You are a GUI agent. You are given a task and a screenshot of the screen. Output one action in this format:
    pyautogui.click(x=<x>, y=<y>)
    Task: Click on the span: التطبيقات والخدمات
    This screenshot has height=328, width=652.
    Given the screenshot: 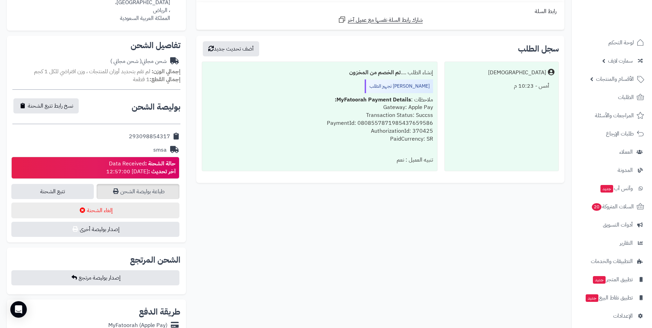 What is the action you would take?
    pyautogui.click(x=612, y=261)
    